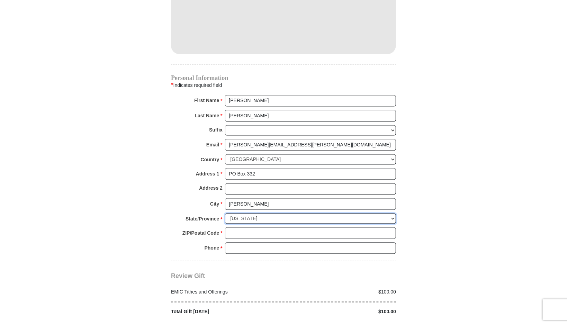 This screenshot has width=567, height=325. I want to click on strong: Phone, so click(212, 248).